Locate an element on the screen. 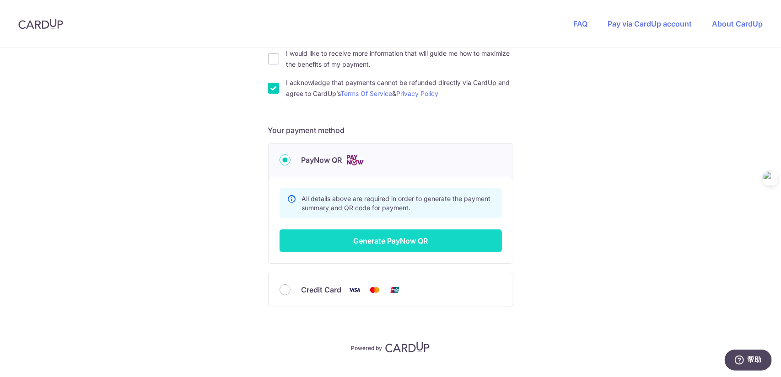 This screenshot has width=781, height=377. img: Visa is located at coordinates (355, 290).